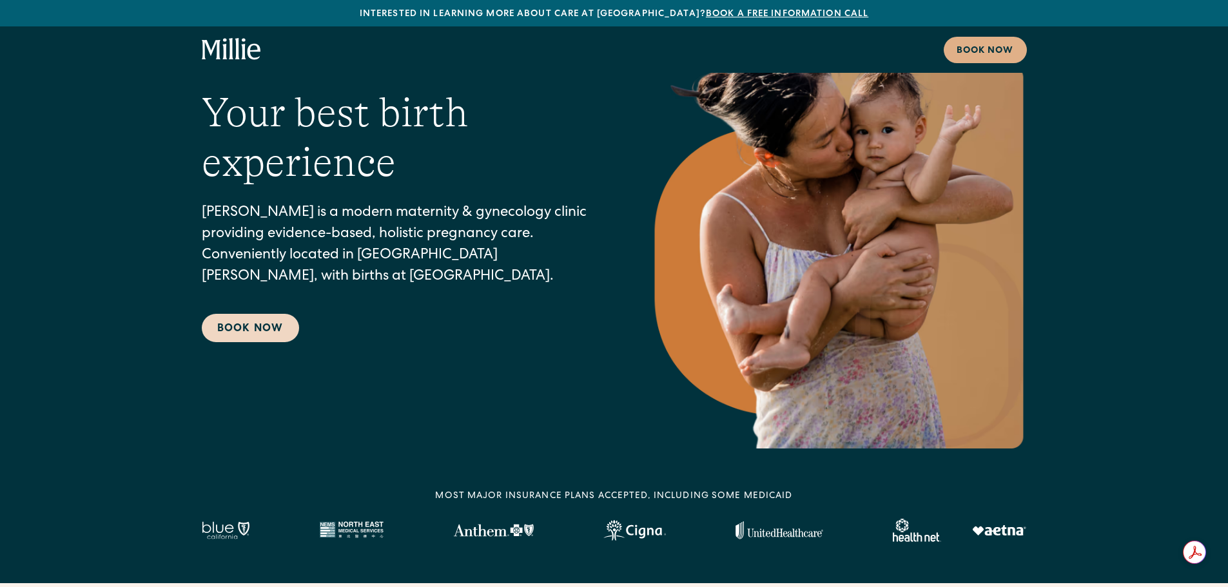 The image size is (1228, 587). What do you see at coordinates (634, 531) in the screenshot?
I see `img: Cigna logo` at bounding box center [634, 531].